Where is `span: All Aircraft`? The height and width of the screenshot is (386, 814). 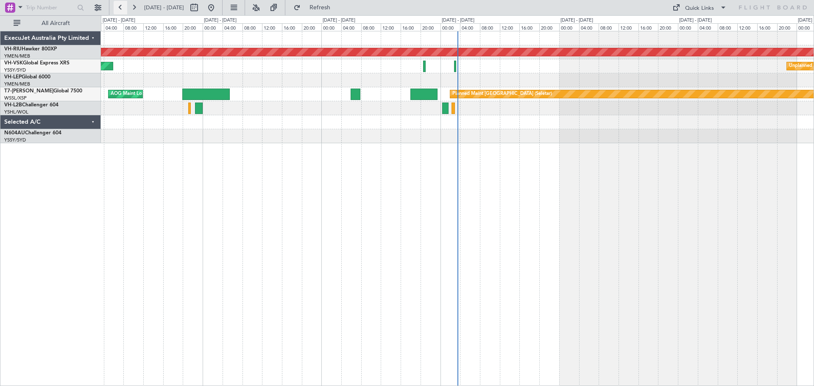
span: All Aircraft is located at coordinates (56, 23).